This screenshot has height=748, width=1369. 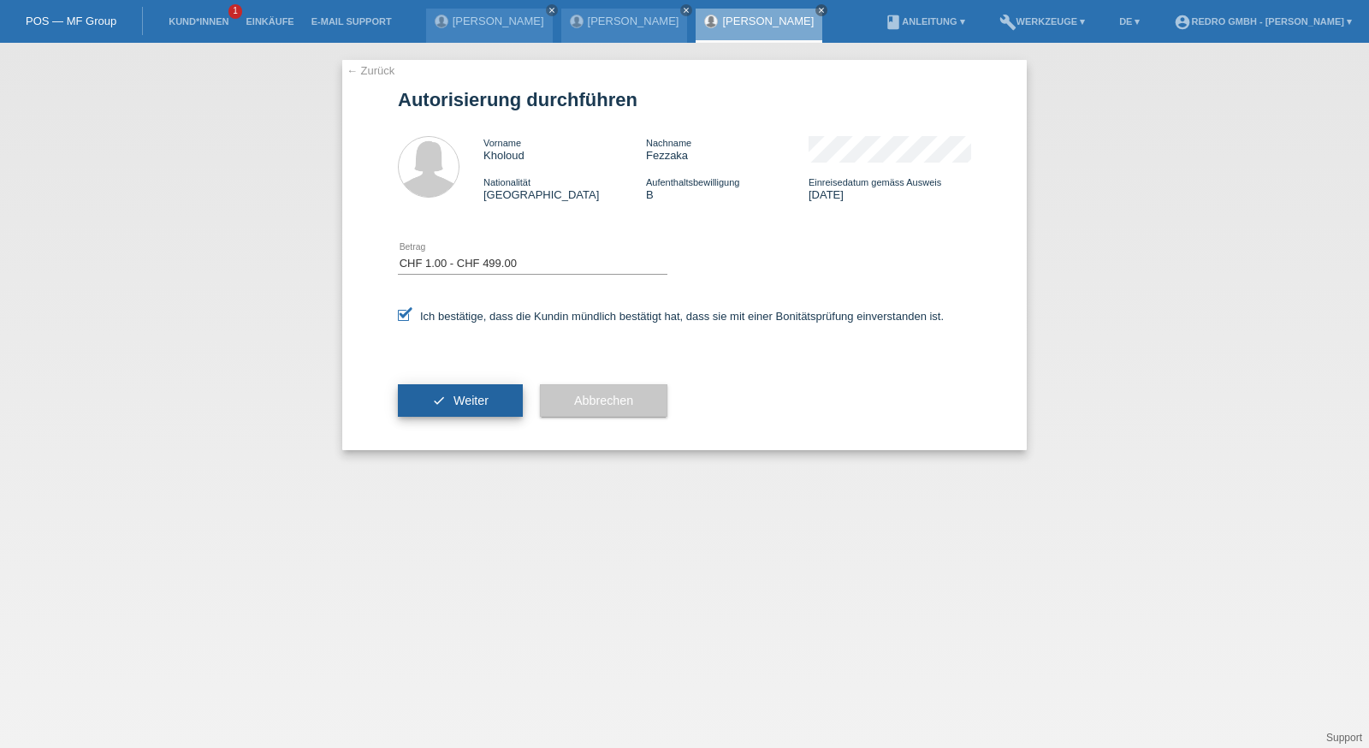 What do you see at coordinates (235, 11) in the screenshot?
I see `span: 1` at bounding box center [235, 11].